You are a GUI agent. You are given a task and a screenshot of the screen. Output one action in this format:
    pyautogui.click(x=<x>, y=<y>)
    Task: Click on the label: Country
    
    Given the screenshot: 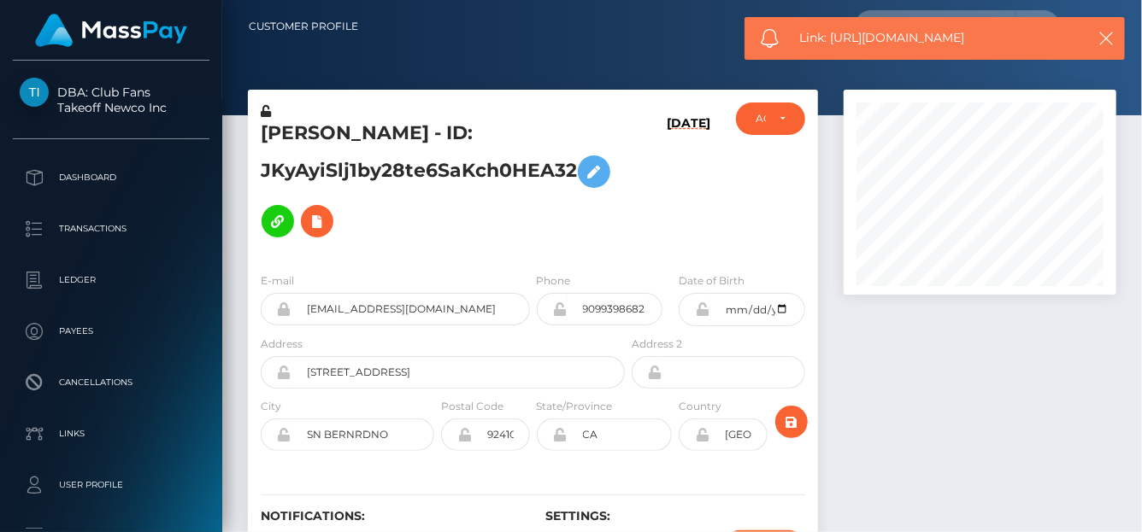 What is the action you would take?
    pyautogui.click(x=700, y=407)
    